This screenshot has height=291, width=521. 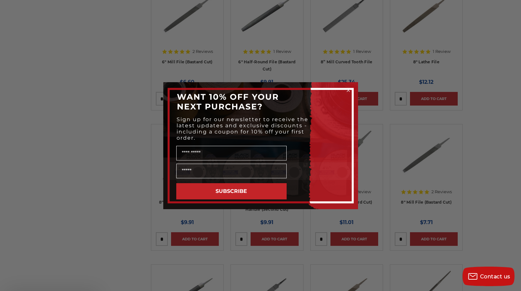 I want to click on input: Email, so click(x=231, y=171).